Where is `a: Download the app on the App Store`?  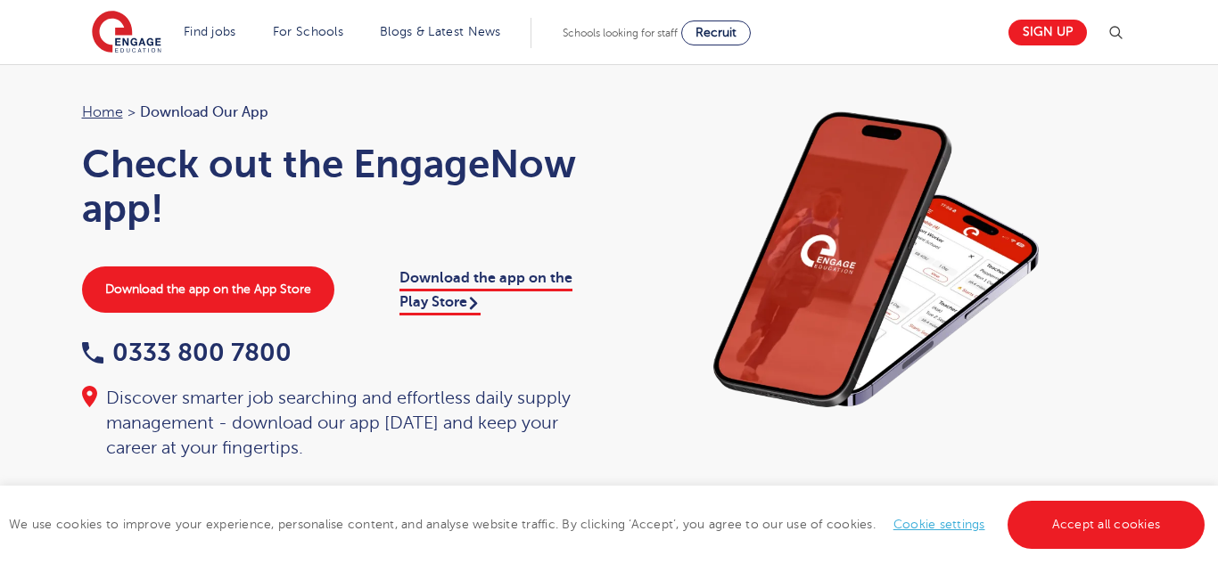 a: Download the app on the App Store is located at coordinates (208, 290).